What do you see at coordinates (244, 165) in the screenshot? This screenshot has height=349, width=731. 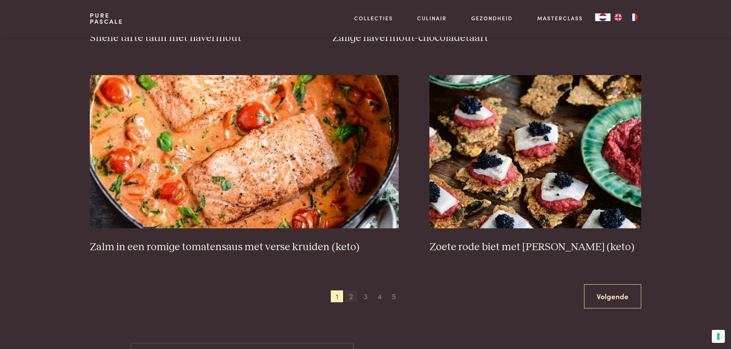 I see `a: Zalm in een romige tomatensaus met verse kruiden (keto) Zalm in een romige tomatensaus met verse ...` at bounding box center [244, 165].